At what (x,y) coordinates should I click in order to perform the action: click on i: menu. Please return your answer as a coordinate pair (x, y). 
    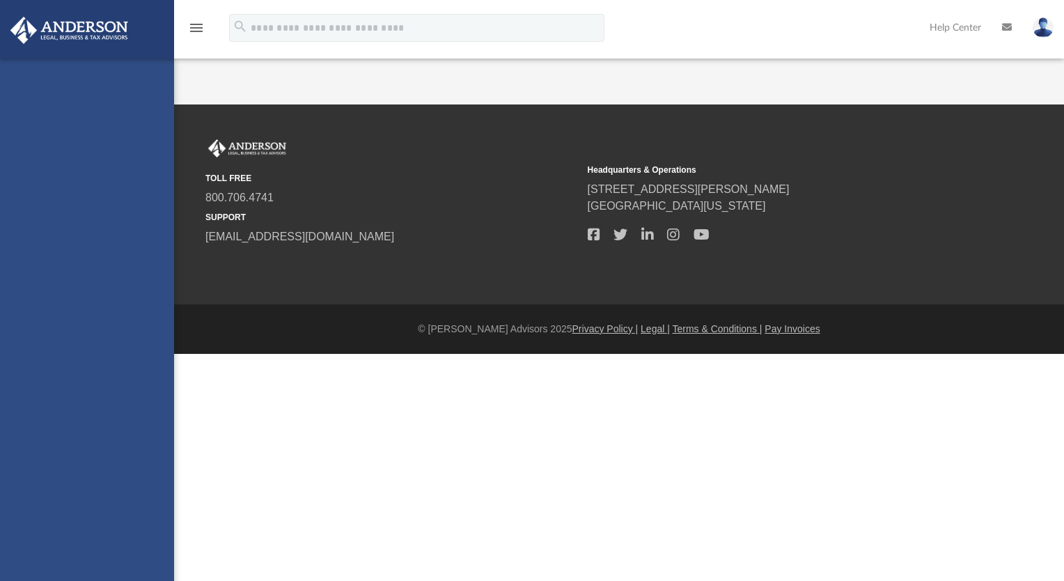
    Looking at the image, I should click on (196, 28).